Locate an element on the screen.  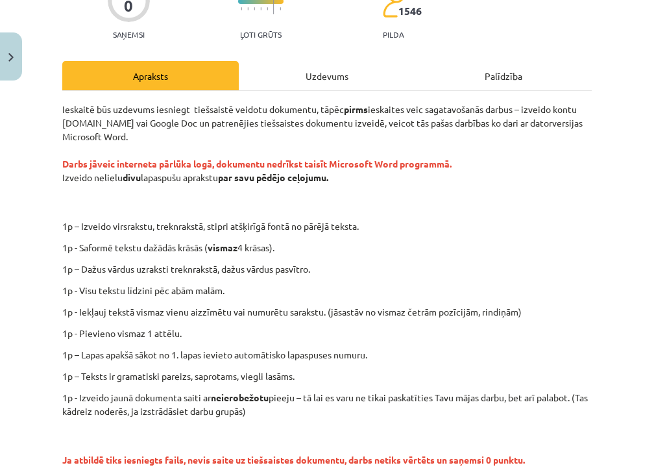
strong: neierobežotu is located at coordinates (239, 397).